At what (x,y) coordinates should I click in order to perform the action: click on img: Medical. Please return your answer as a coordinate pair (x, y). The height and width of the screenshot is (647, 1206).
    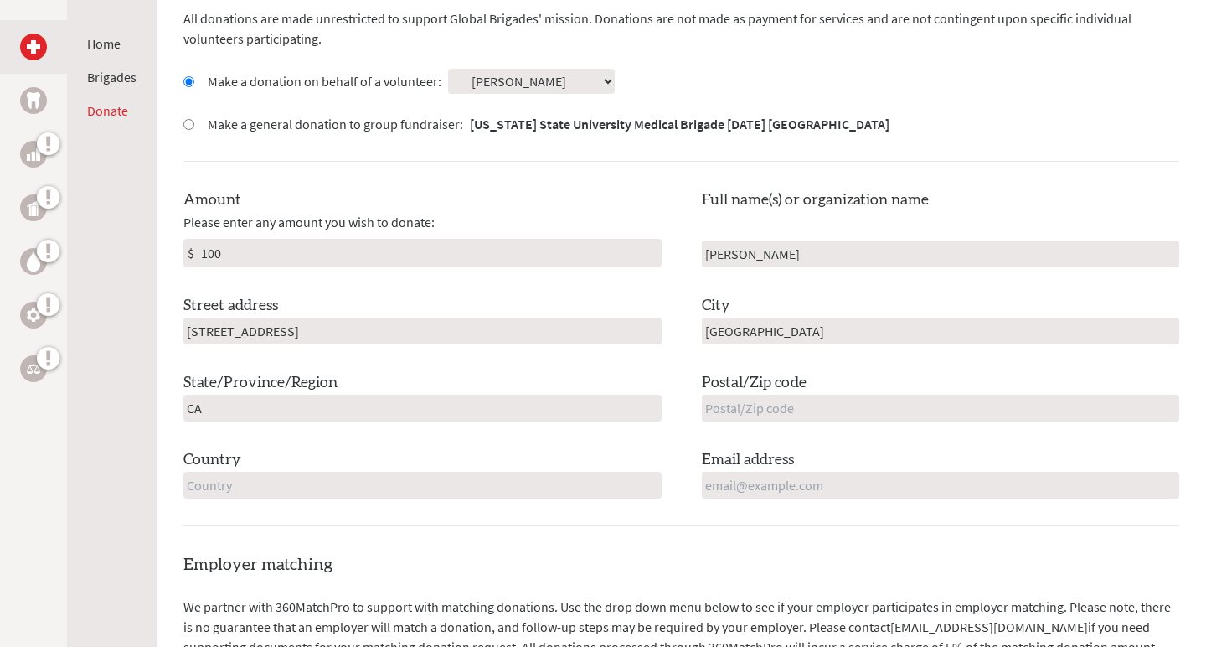
    Looking at the image, I should click on (34, 47).